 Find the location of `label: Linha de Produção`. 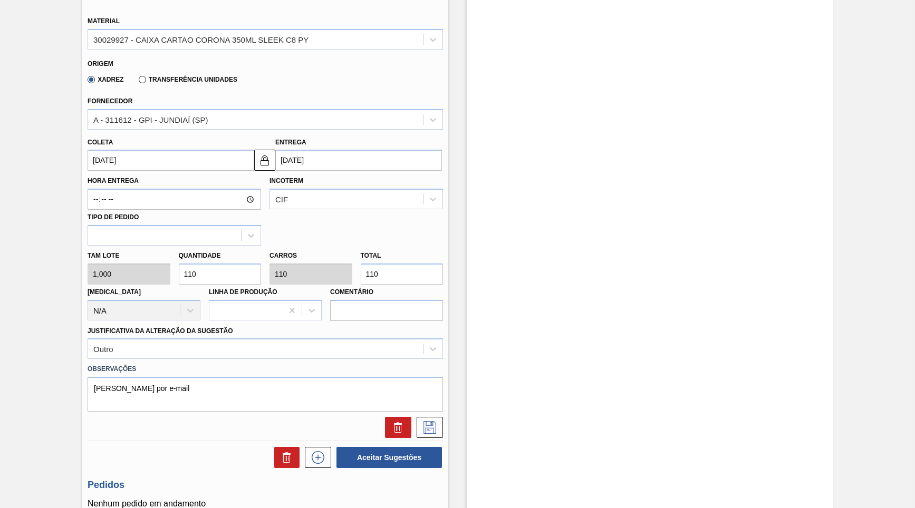

label: Linha de Produção is located at coordinates (243, 292).